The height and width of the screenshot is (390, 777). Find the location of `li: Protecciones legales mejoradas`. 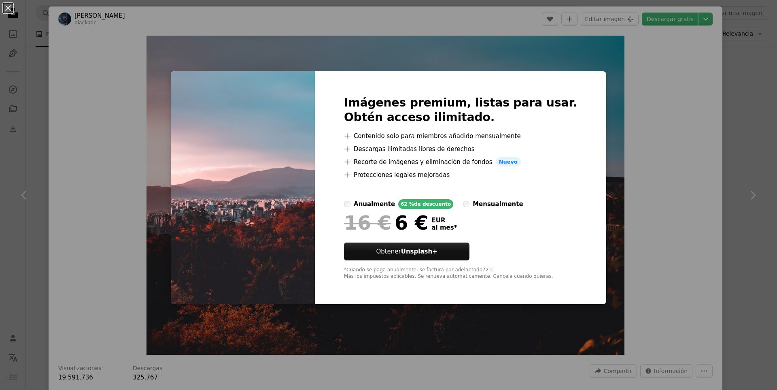

li: Protecciones legales mejoradas is located at coordinates (461, 175).